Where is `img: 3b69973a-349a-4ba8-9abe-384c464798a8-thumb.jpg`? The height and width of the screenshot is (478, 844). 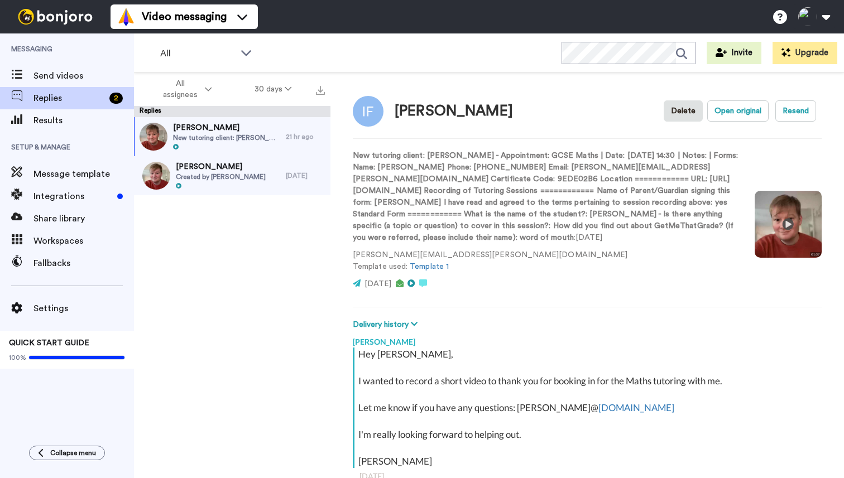 img: 3b69973a-349a-4ba8-9abe-384c464798a8-thumb.jpg is located at coordinates (153, 137).